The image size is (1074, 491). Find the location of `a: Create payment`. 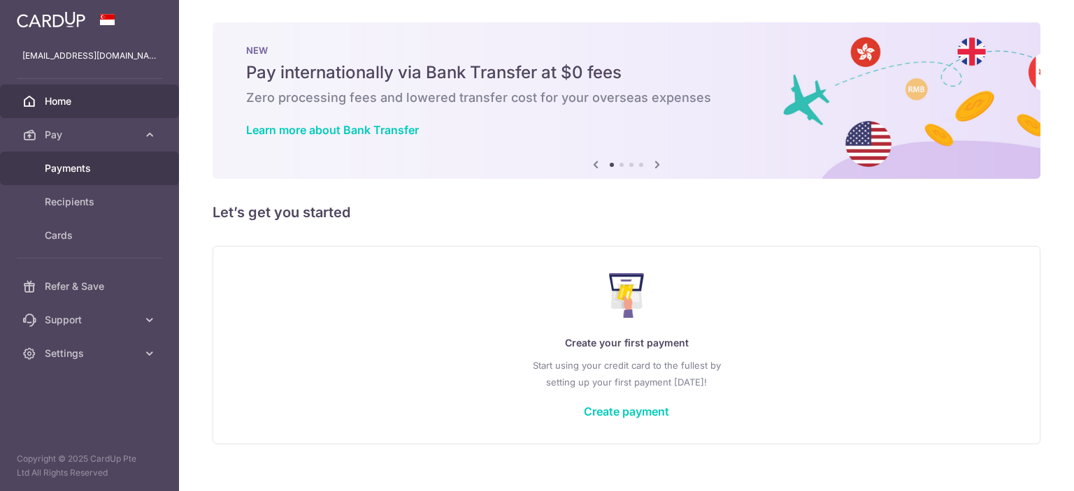

a: Create payment is located at coordinates (626, 412).